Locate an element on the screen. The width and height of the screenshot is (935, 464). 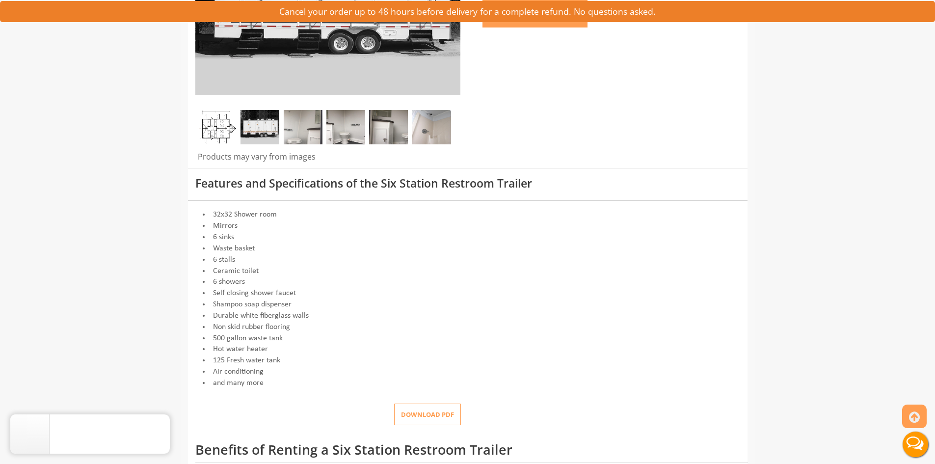
li: and many more is located at coordinates (468, 383).